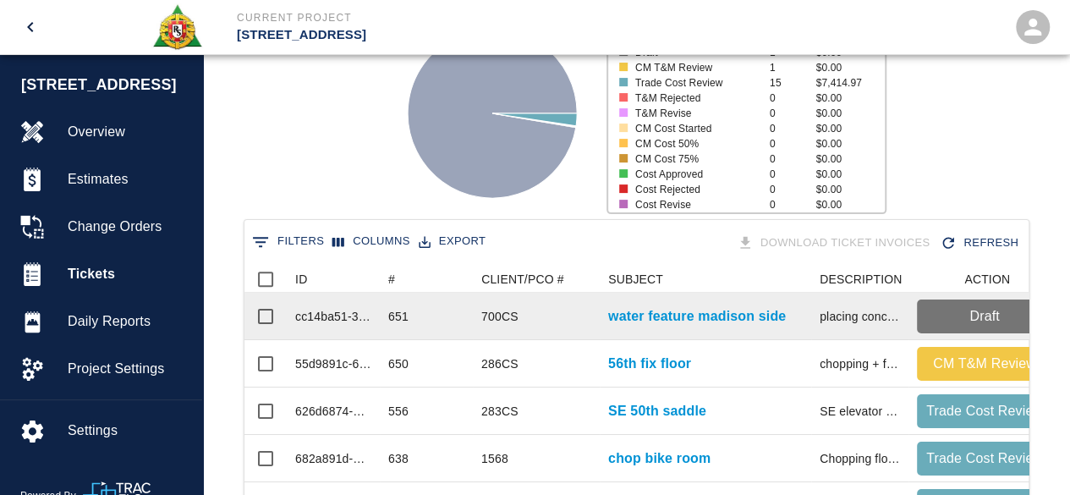 Image resolution: width=1070 pixels, height=495 pixels. What do you see at coordinates (333, 364) in the screenshot?
I see `div: 55d9891c-60fb-4e09-aad3-e9955e57d422` at bounding box center [333, 364].